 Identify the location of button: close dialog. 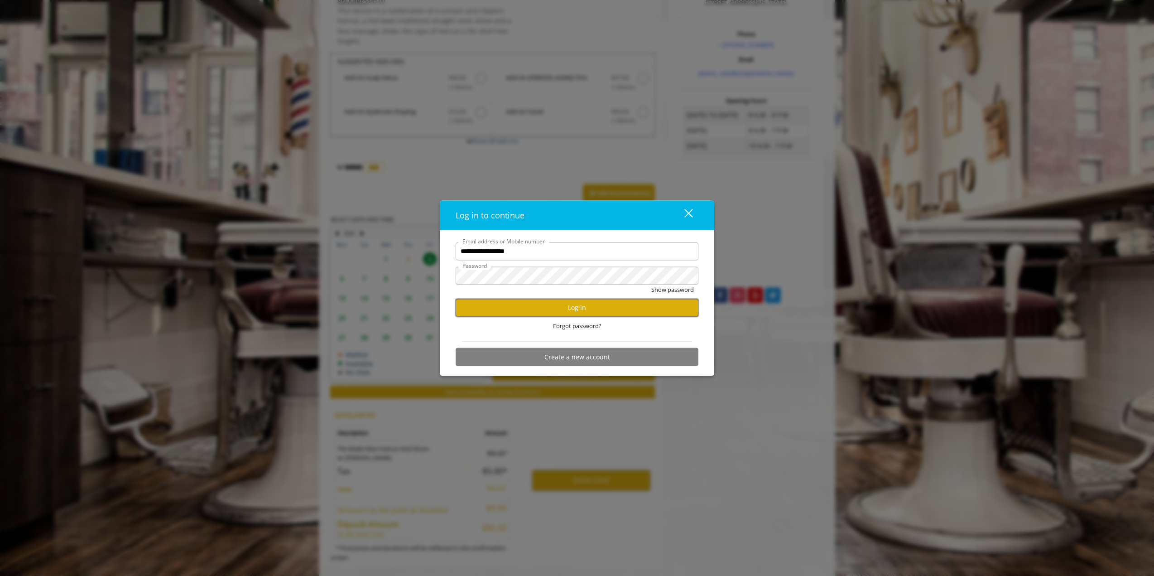
(683, 215).